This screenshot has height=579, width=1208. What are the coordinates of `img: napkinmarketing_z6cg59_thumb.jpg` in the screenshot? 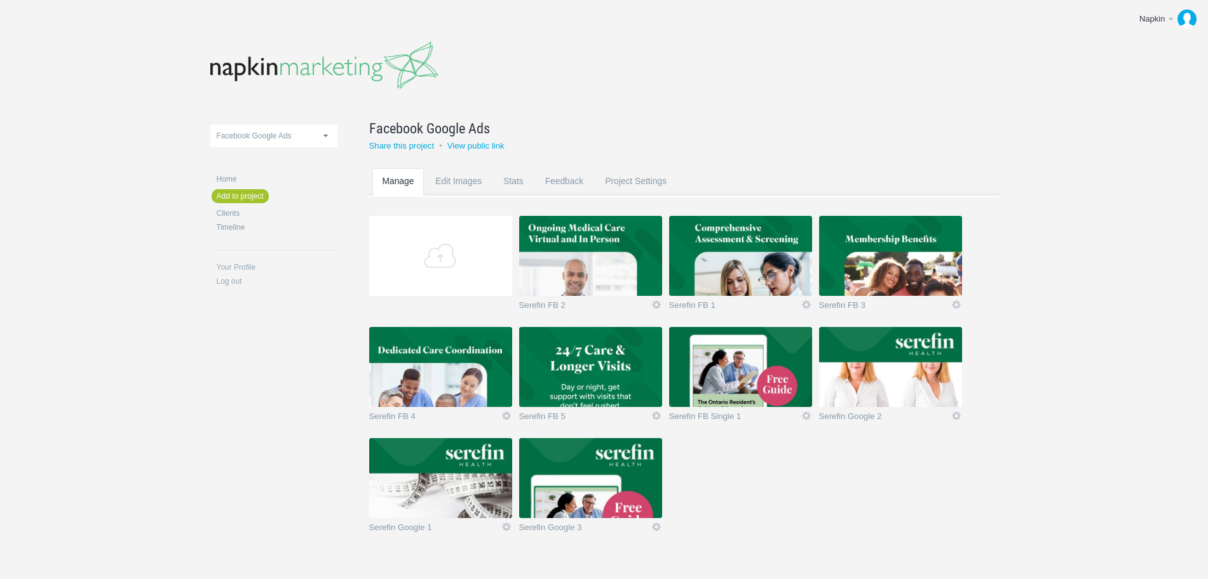 It's located at (590, 256).